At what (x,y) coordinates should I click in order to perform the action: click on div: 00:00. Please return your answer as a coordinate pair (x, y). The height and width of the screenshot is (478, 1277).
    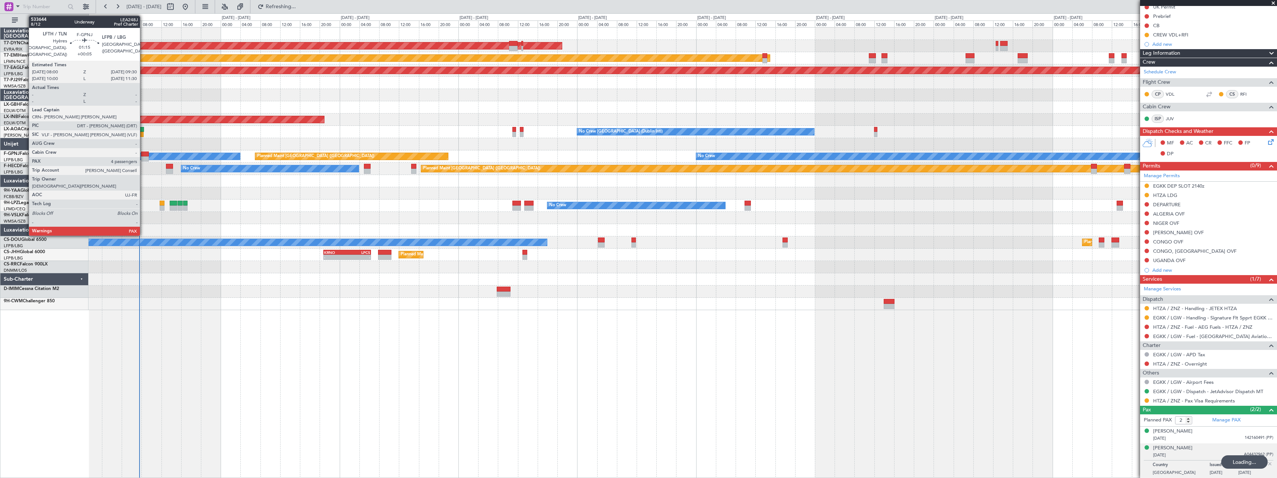
    Looking at the image, I should click on (230, 24).